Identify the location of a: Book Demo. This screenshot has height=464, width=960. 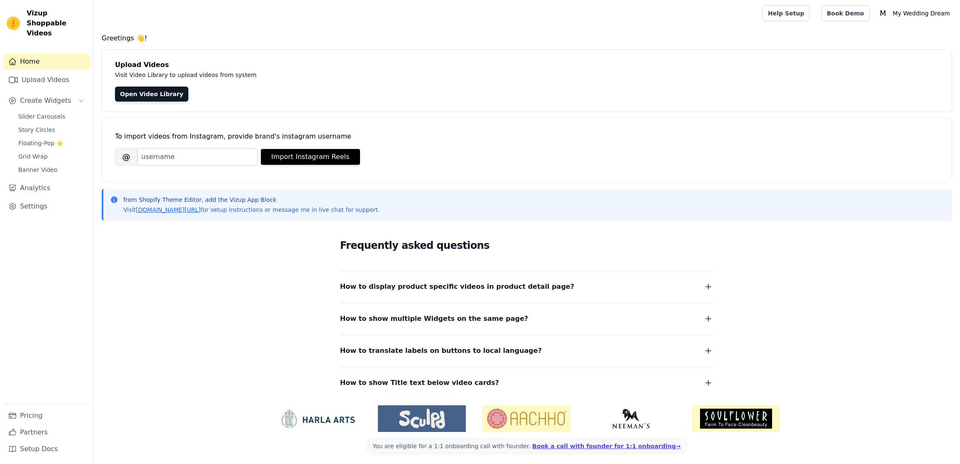
(845, 13).